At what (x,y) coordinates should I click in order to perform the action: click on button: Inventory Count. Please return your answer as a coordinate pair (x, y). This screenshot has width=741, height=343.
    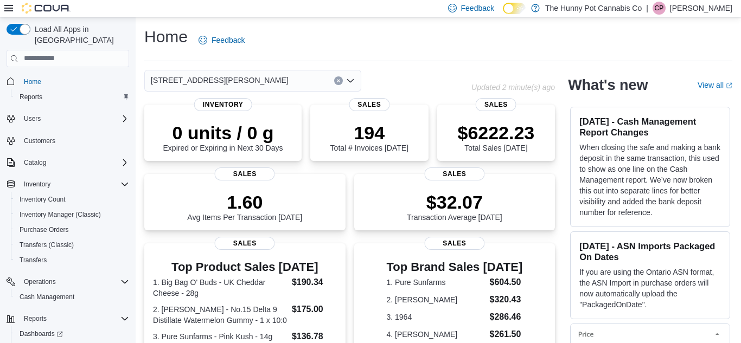
    Looking at the image, I should click on (72, 200).